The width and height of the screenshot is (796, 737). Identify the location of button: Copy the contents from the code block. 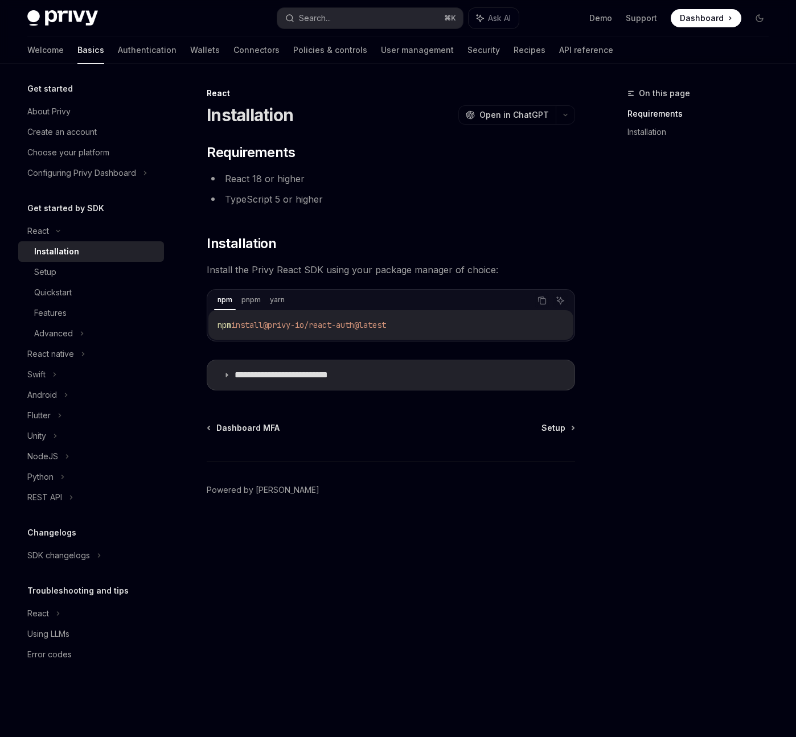
(542, 301).